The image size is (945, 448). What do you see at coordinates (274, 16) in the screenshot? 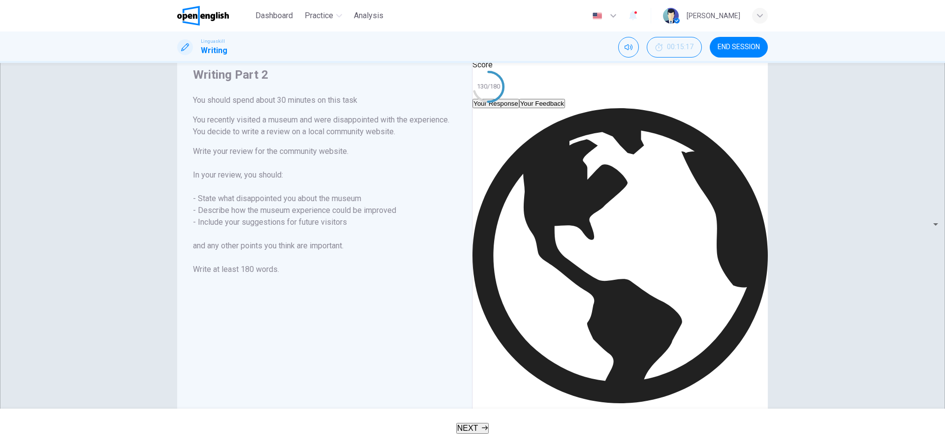
I see `span: Dashboard` at bounding box center [274, 16].